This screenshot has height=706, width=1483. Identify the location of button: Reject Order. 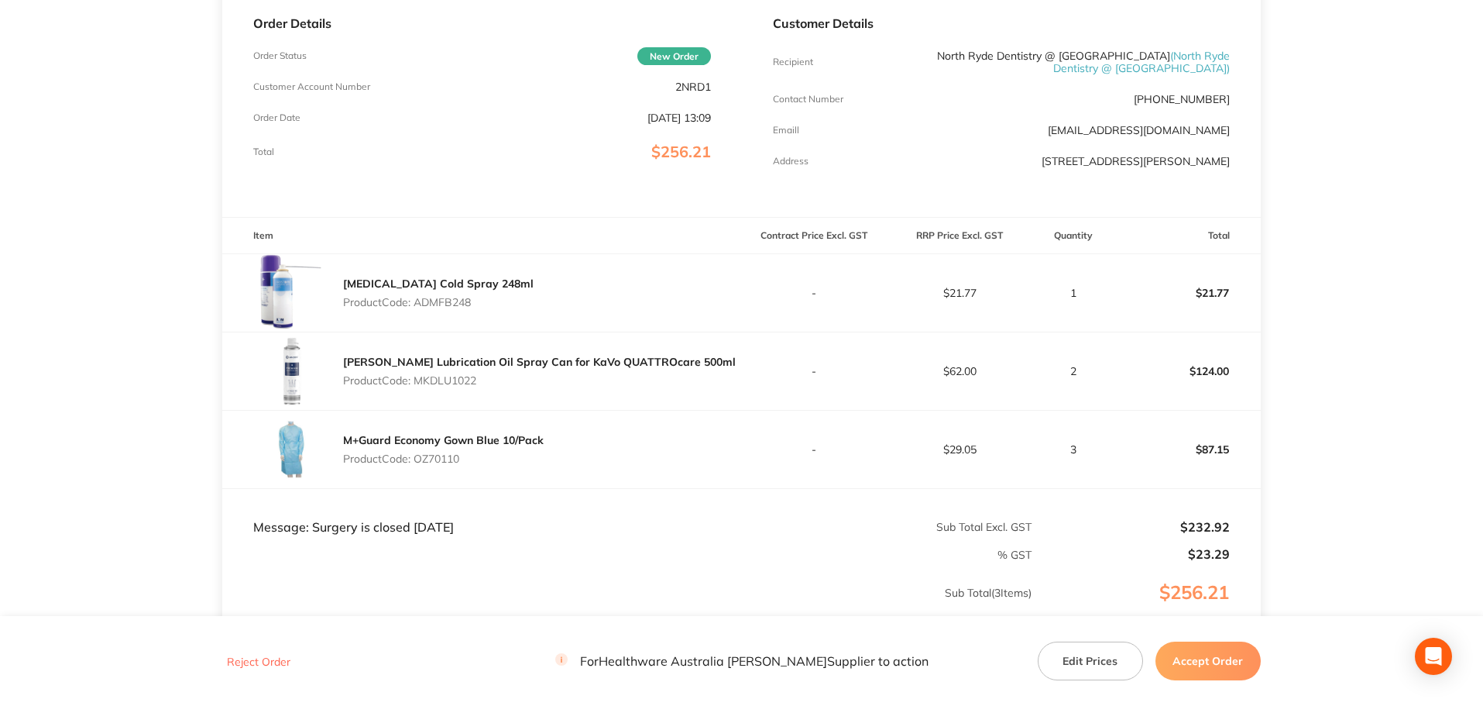
(259, 661).